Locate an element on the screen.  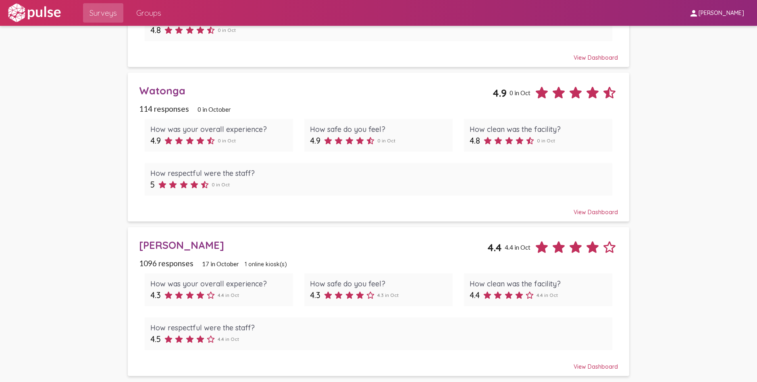
mat-icon: person is located at coordinates (694, 13).